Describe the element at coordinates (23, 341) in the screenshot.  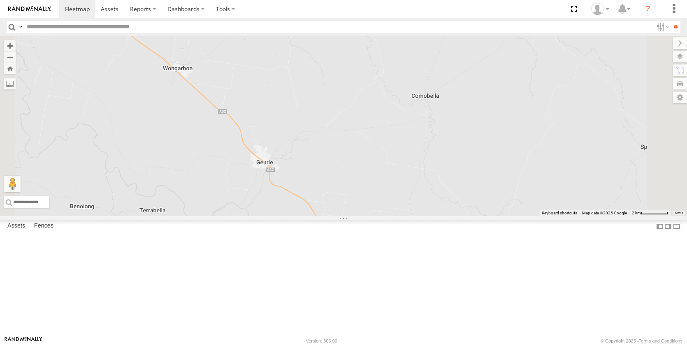
I see `a: Visit our Website` at that location.